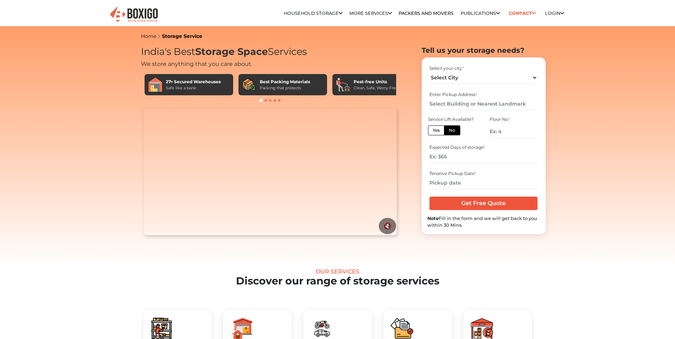 This screenshot has width=675, height=339. I want to click on a: Packers and Movers, so click(426, 13).